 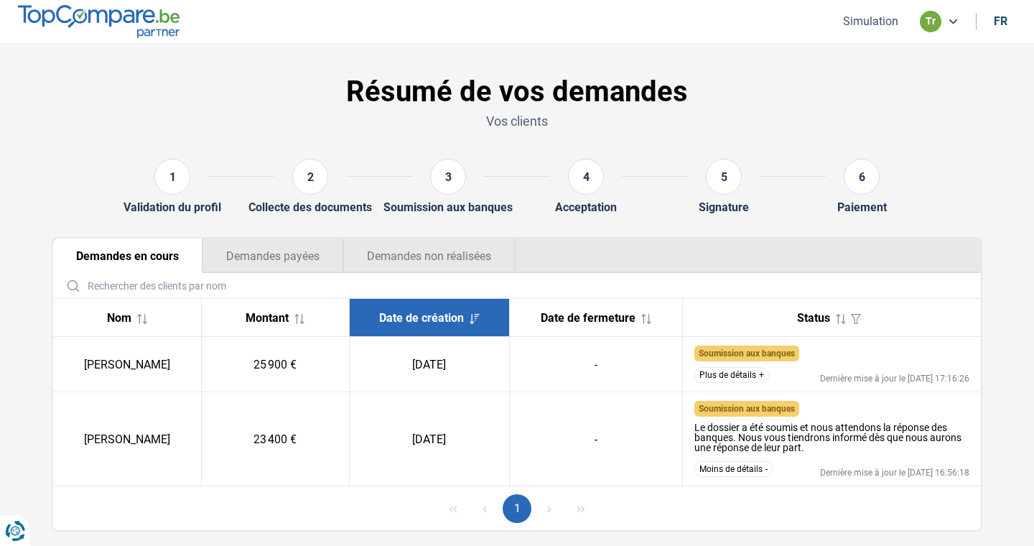 I want to click on div: Signature, so click(x=724, y=207).